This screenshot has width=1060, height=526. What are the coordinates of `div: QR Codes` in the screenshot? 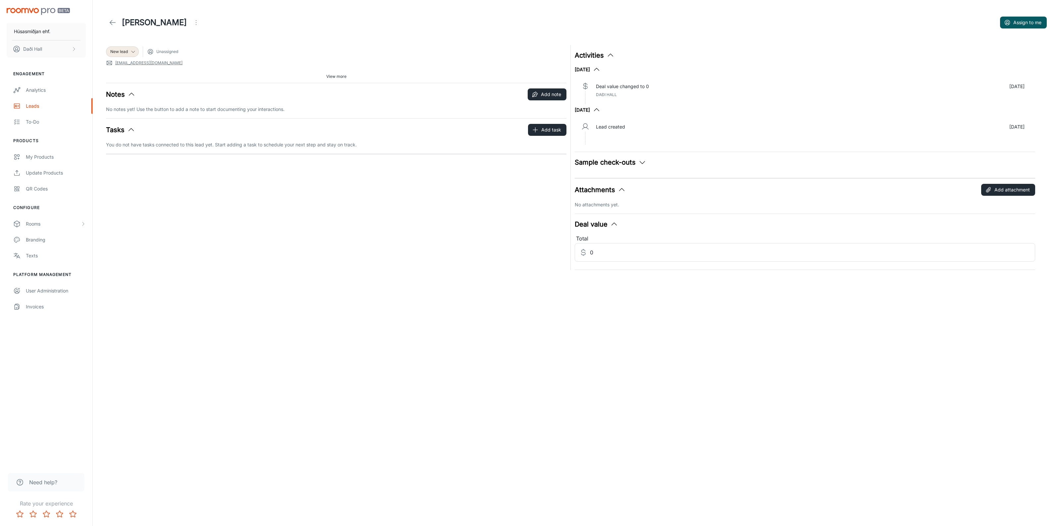 It's located at (56, 189).